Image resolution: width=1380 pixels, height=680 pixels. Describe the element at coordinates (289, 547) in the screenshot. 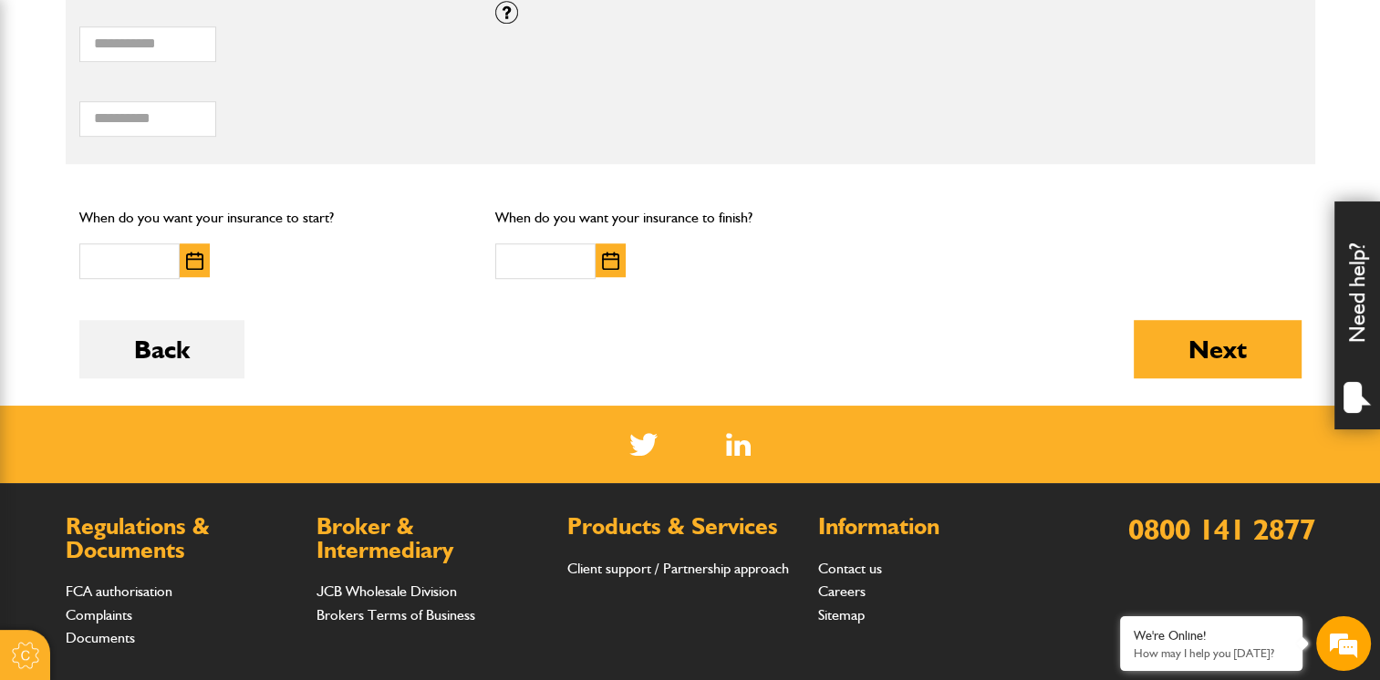

I see `em: Start Chat` at that location.